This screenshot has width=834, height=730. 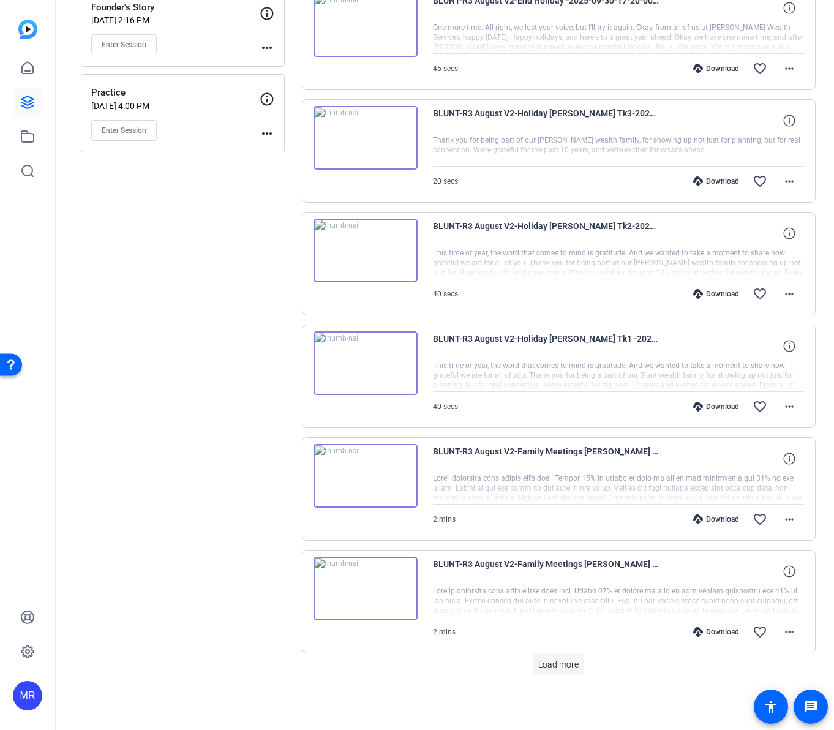 What do you see at coordinates (558, 664) in the screenshot?
I see `span: Load more` at bounding box center [558, 664].